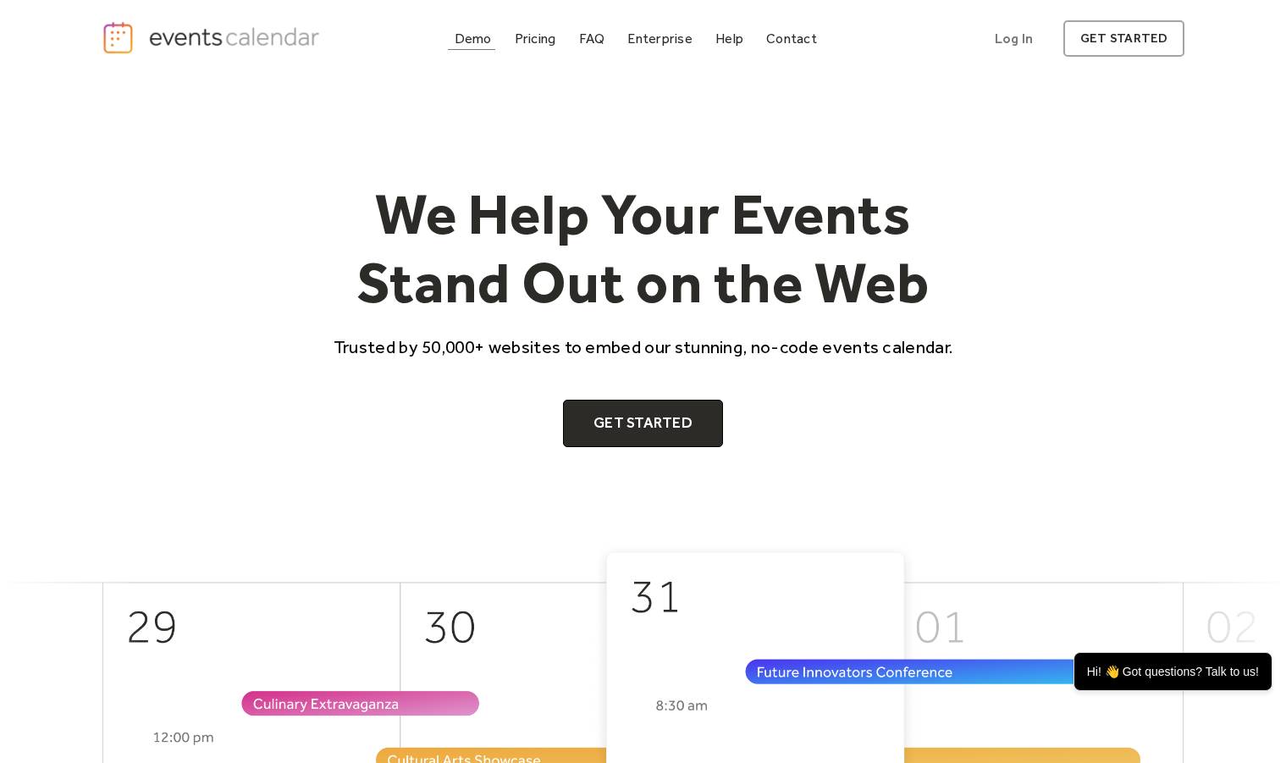  I want to click on a: get started, so click(1123, 38).